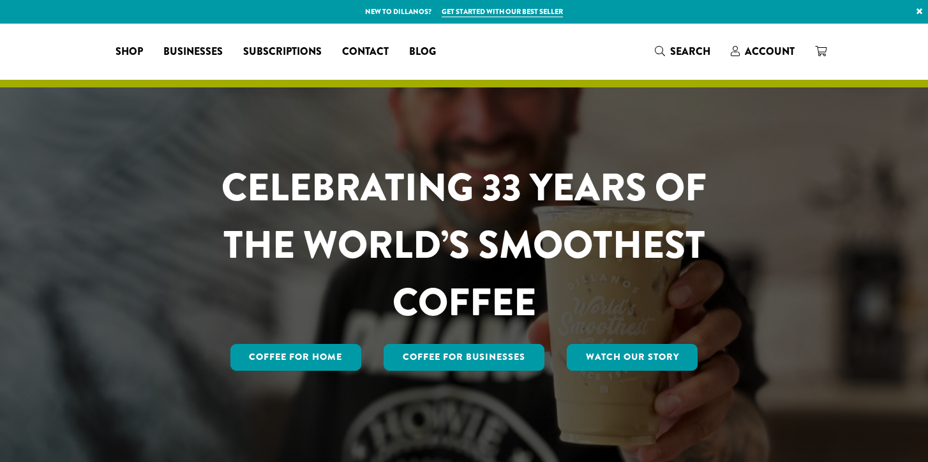  Describe the element at coordinates (464, 245) in the screenshot. I see `h1: CELEBRATING 33 YEARS OF THE WORLD’S SMOOTHEST COFFEE` at that location.